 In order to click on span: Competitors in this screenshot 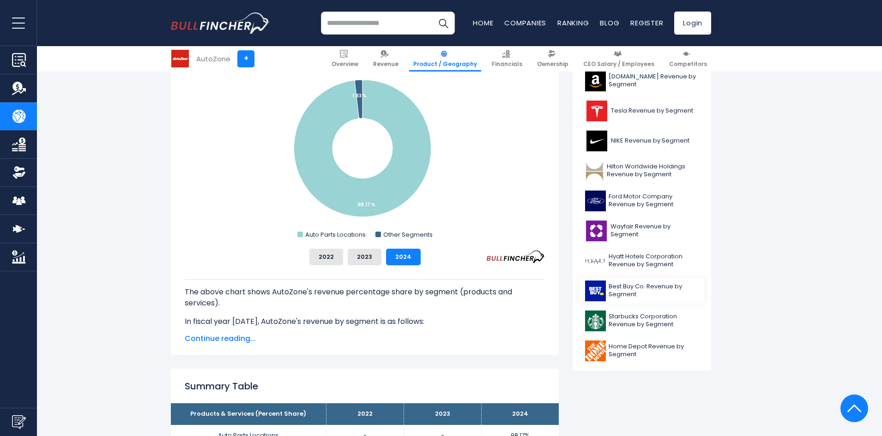, I will do `click(688, 64)`.